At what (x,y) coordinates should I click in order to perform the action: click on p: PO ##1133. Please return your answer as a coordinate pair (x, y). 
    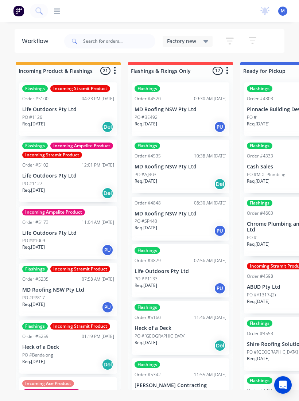
    Looking at the image, I should click on (146, 279).